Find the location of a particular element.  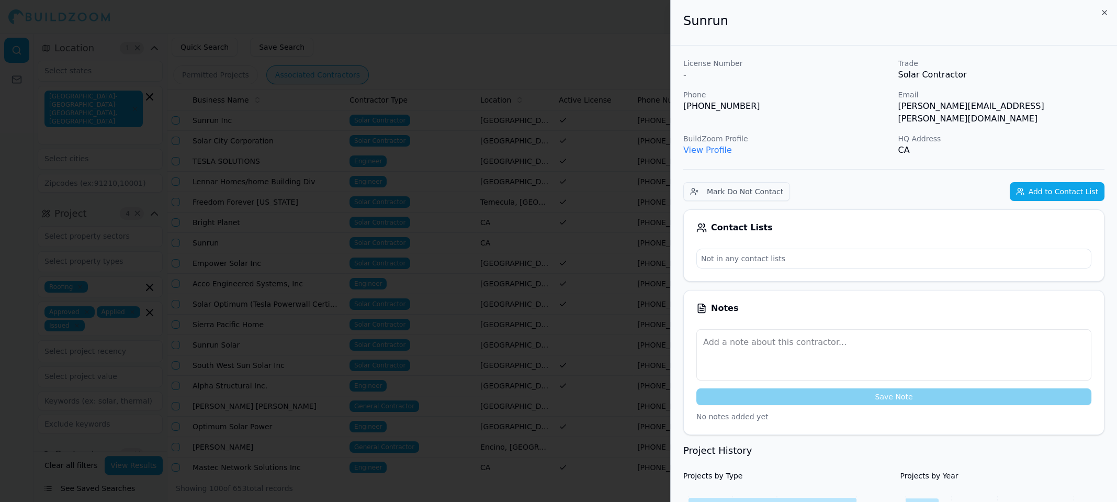

div: Contact Lists is located at coordinates (893, 228).